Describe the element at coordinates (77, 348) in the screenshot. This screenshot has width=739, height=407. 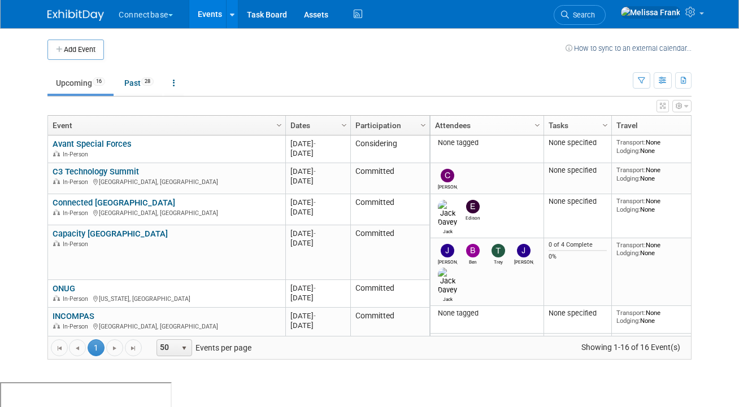
I see `a: Go to the previous page` at that location.